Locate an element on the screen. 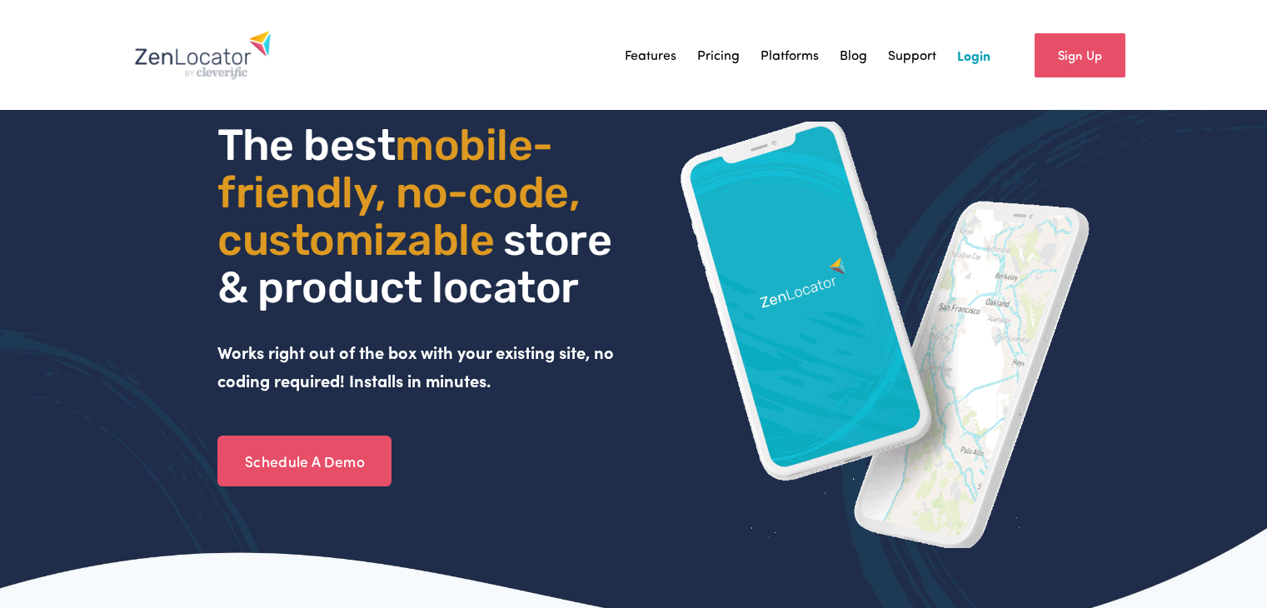 The width and height of the screenshot is (1267, 608). span: The best is located at coordinates (306, 145).